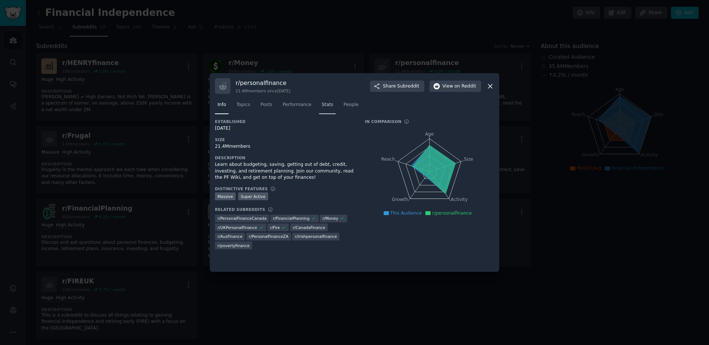  Describe the element at coordinates (429, 134) in the screenshot. I see `tspan: Age` at that location.